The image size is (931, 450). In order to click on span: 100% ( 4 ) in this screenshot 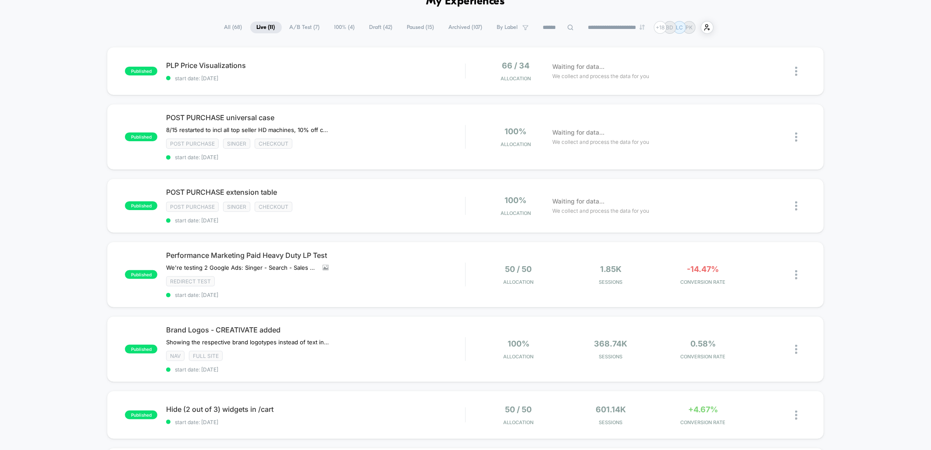, I will do `click(344, 27)`.